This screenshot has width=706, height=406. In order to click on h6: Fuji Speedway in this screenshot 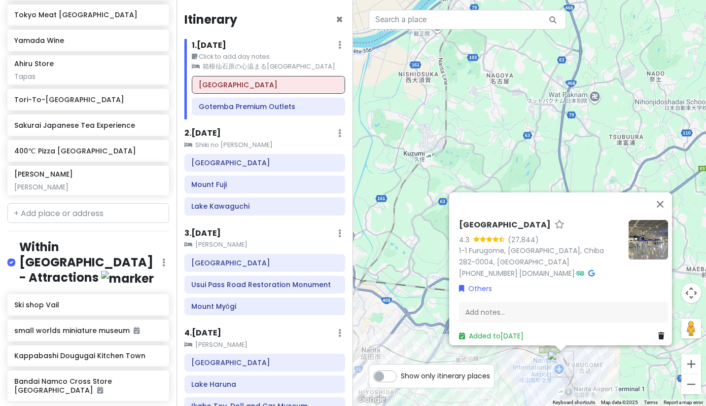, I will do `click(265, 163)`.